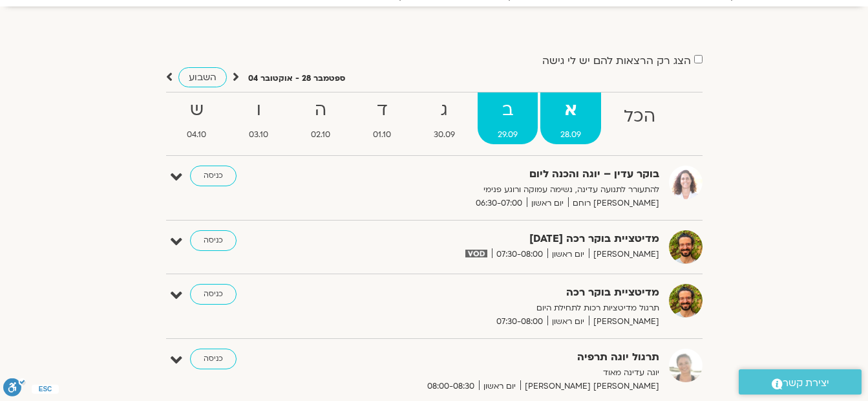 This screenshot has height=401, width=868. Describe the element at coordinates (444, 134) in the screenshot. I see `span: 30.09` at that location.